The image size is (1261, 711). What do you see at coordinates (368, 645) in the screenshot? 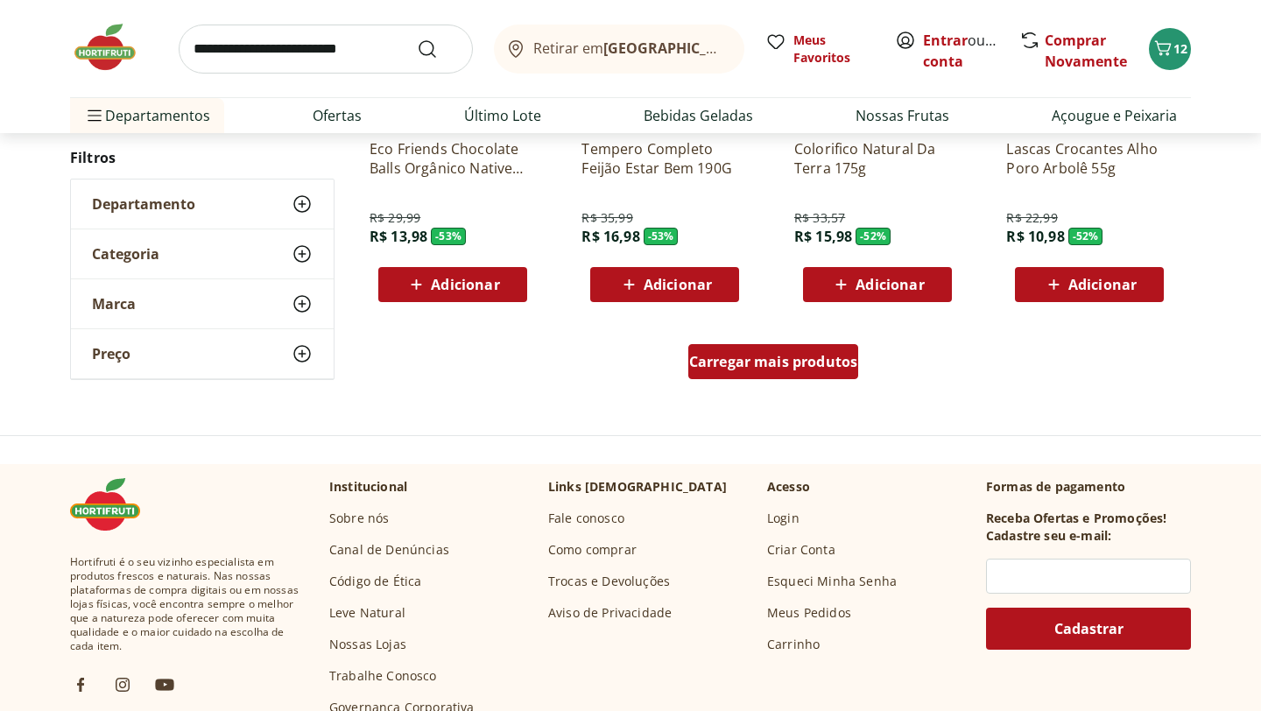
I see `a: Nossas Lojas` at bounding box center [368, 645].